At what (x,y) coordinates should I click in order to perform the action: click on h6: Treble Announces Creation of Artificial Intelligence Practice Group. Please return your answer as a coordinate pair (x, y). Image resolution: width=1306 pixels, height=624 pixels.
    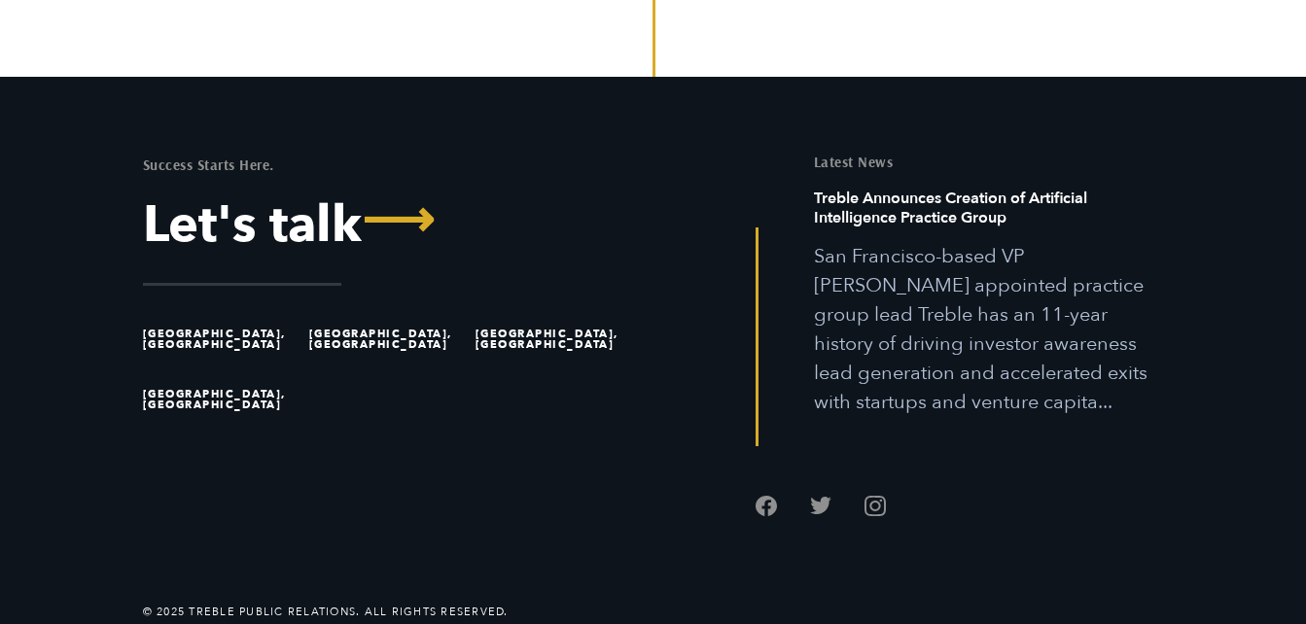
    Looking at the image, I should click on (989, 215).